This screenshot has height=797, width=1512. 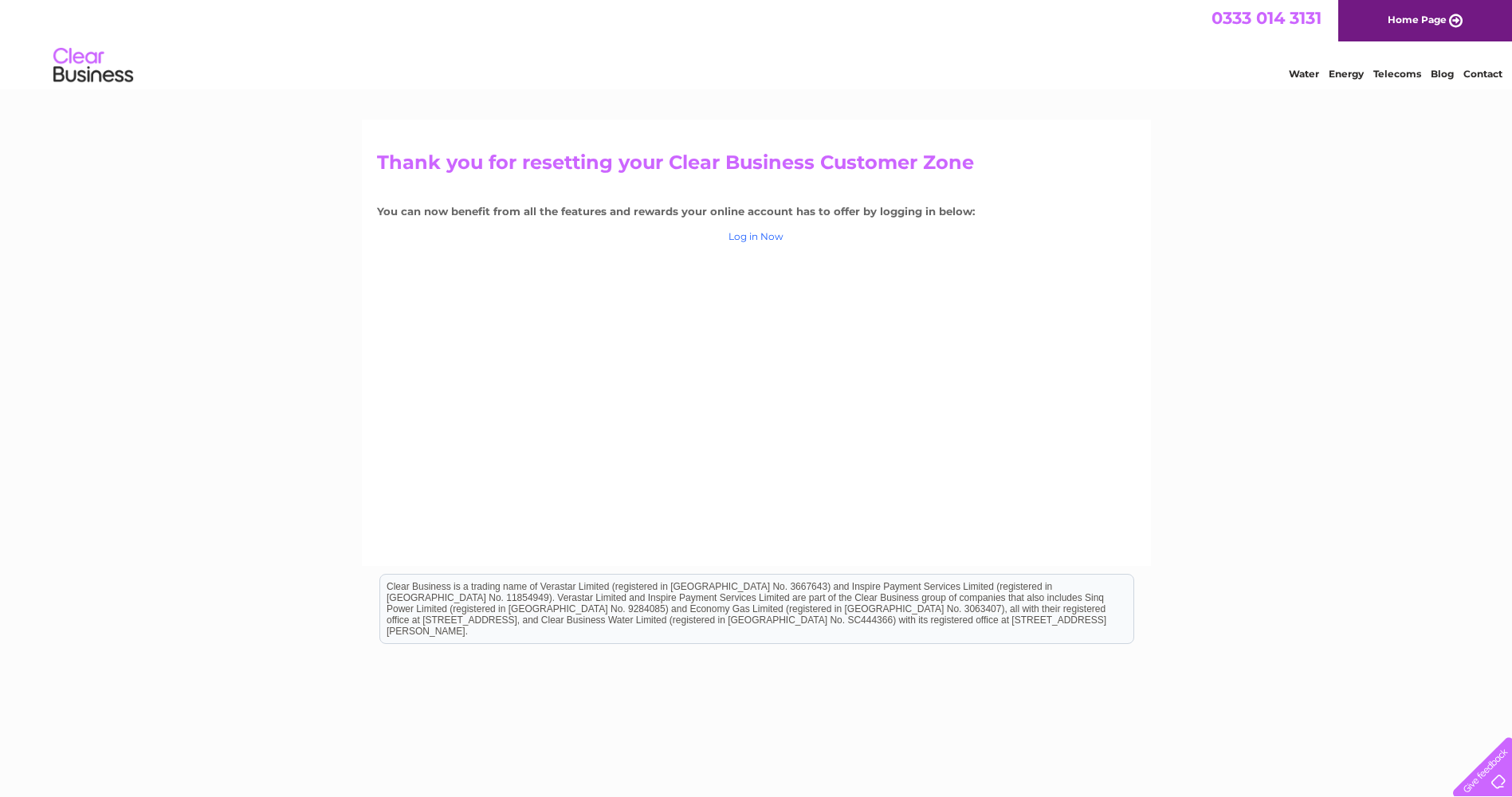 What do you see at coordinates (1483, 73) in the screenshot?
I see `a: Contact` at bounding box center [1483, 73].